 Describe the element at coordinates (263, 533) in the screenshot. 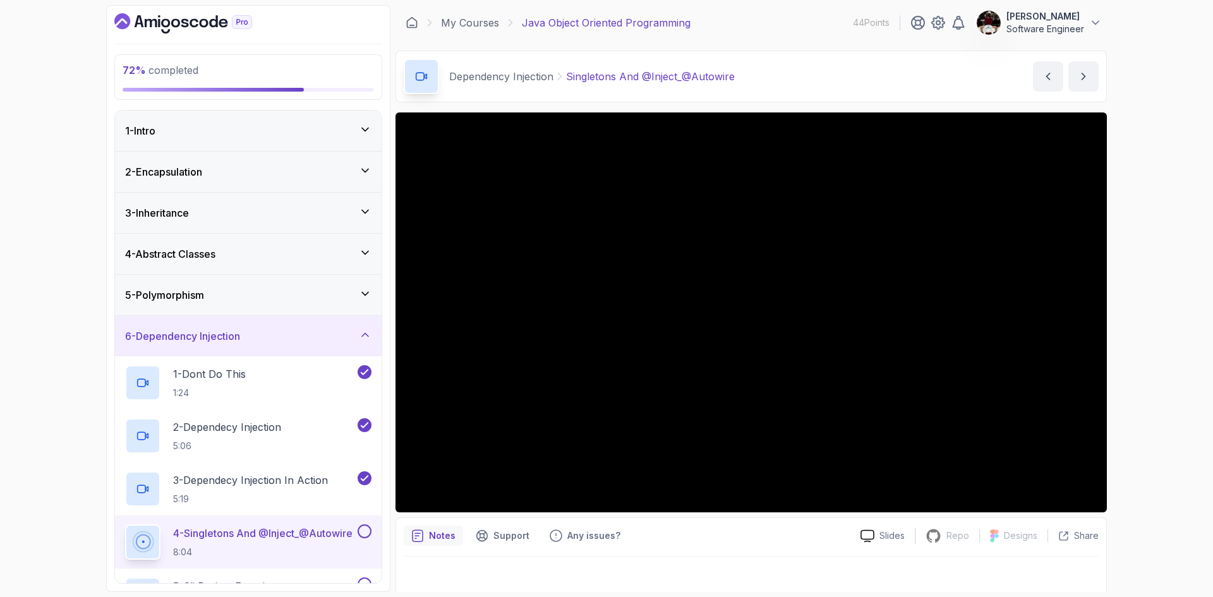

I see `p: 4 - Singletons And @Inject_@Autowire` at that location.